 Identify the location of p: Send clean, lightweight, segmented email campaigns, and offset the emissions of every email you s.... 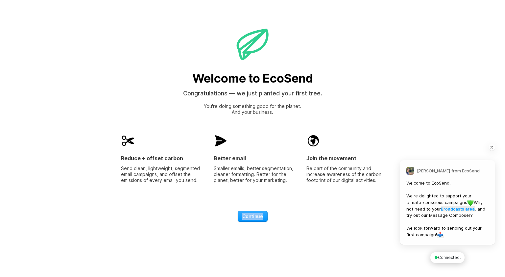
(163, 174).